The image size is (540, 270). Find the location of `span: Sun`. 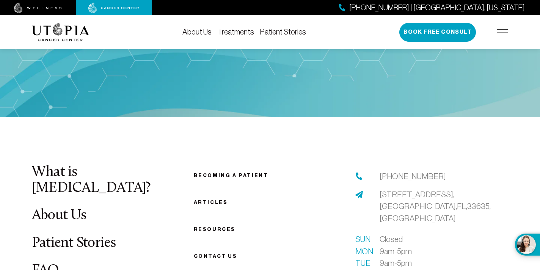

span: Sun is located at coordinates (363, 239).